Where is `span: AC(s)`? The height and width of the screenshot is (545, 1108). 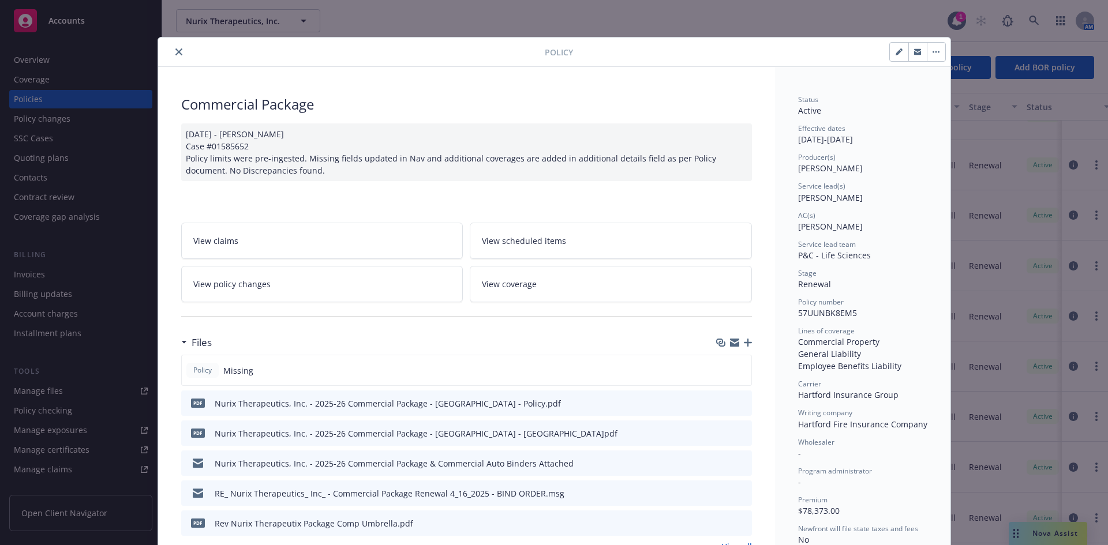 span: AC(s) is located at coordinates (807, 215).